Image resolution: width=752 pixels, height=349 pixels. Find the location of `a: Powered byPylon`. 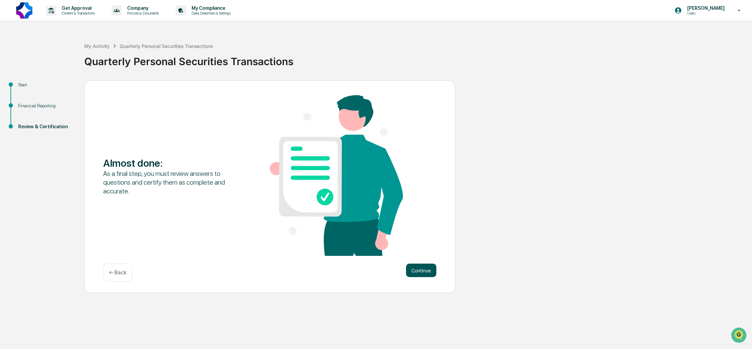

a: Powered byPylon is located at coordinates (64, 117).